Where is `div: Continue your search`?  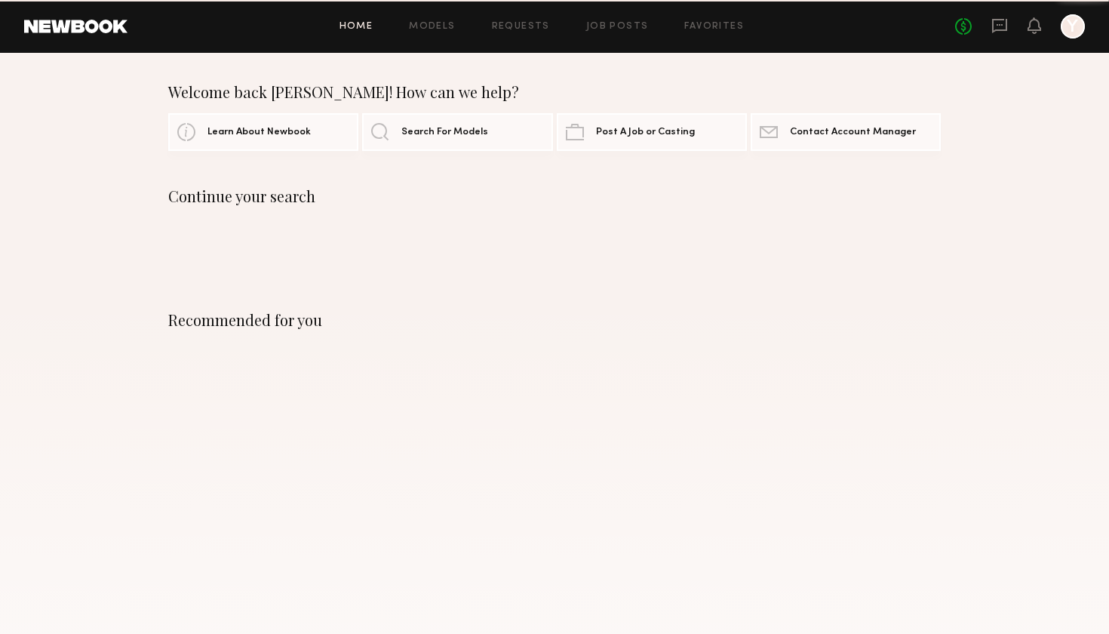 div: Continue your search is located at coordinates (555, 196).